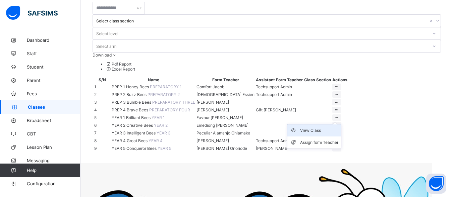  I want to click on span: Configuration, so click(53, 184).